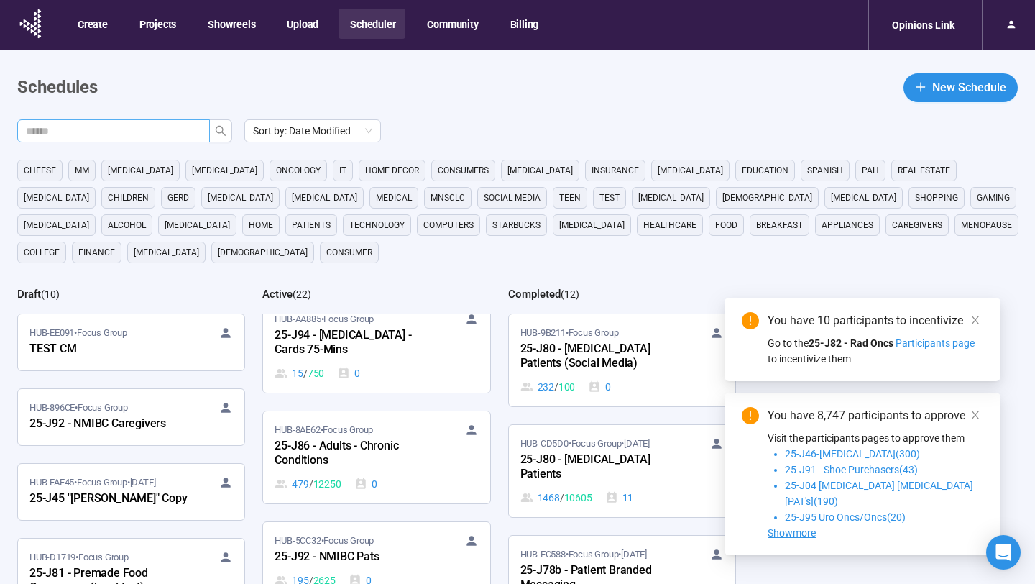  I want to click on h2: Active, so click(278, 294).